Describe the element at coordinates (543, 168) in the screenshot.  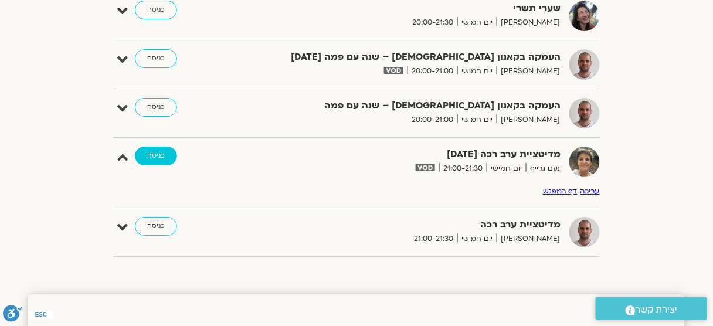
I see `span: נעם גרייף` at that location.